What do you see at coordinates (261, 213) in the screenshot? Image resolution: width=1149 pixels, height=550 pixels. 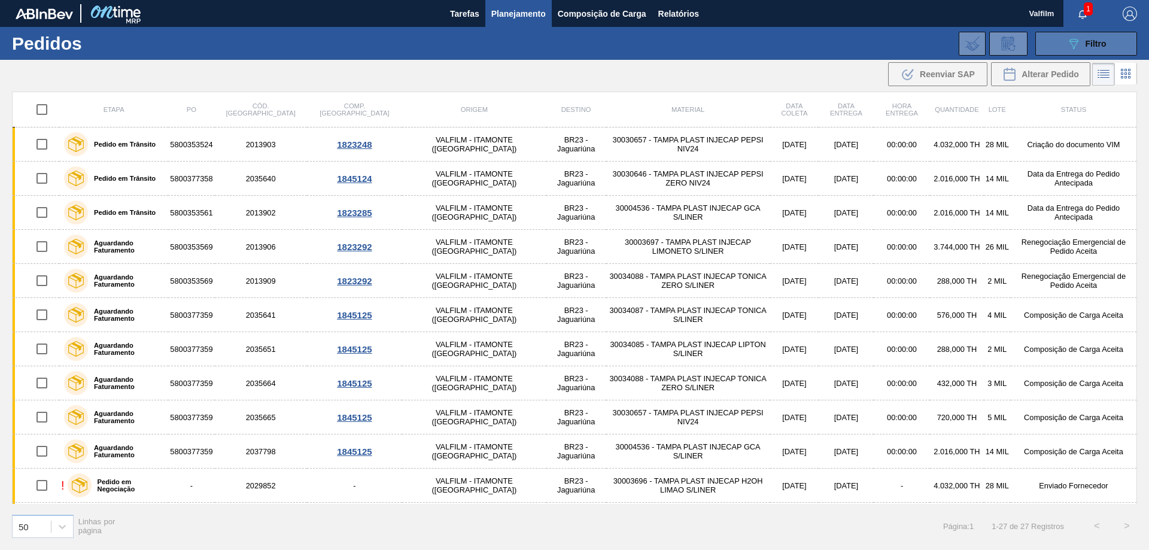 I see `td: 2013902` at bounding box center [261, 213].